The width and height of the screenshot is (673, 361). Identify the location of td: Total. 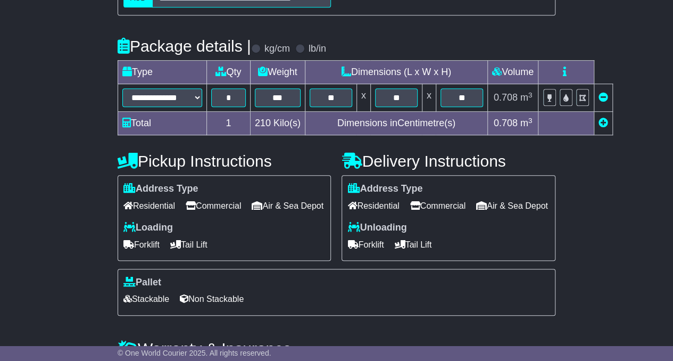
(162, 123).